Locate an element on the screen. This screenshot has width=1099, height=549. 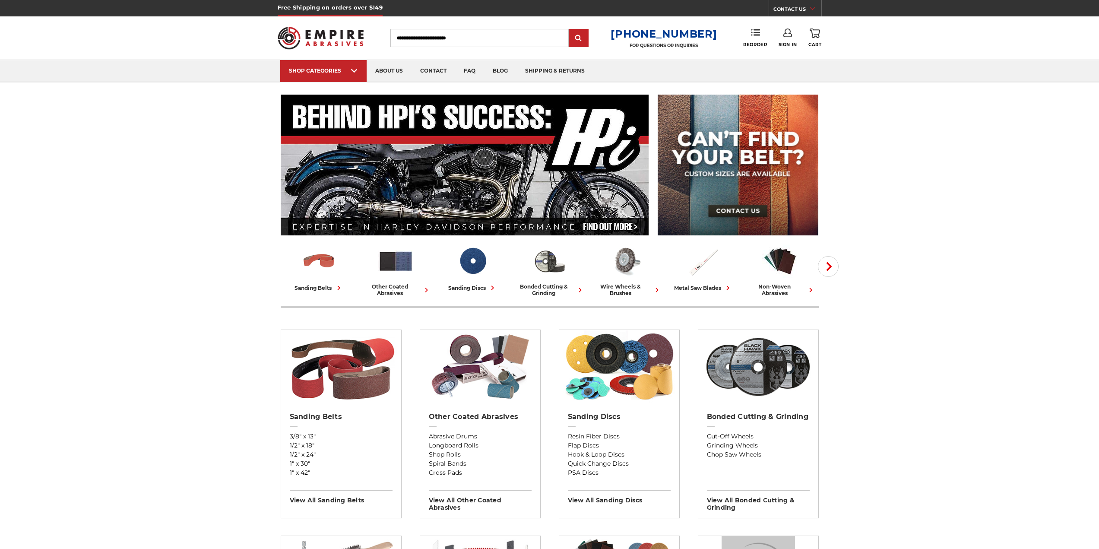
div: metal saw blades is located at coordinates (703, 287).